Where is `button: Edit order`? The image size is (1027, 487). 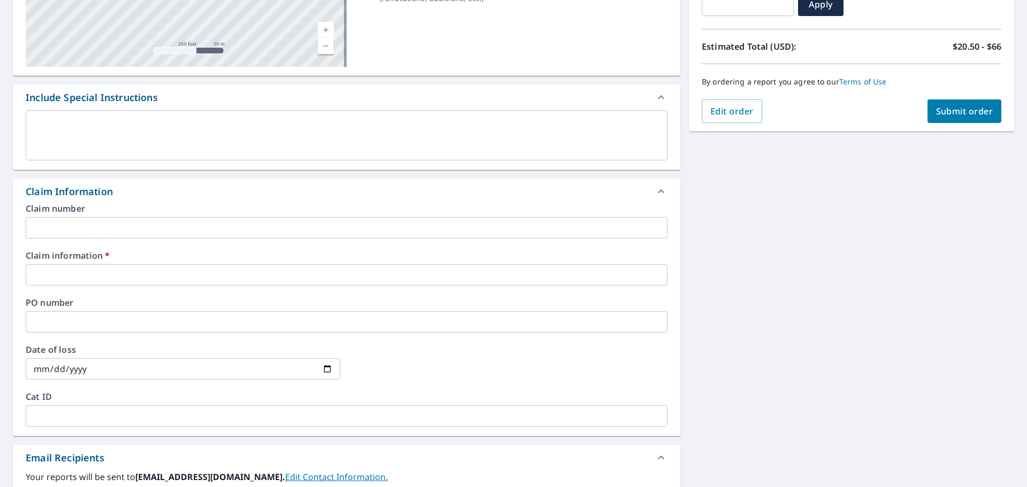
button: Edit order is located at coordinates (731, 111).